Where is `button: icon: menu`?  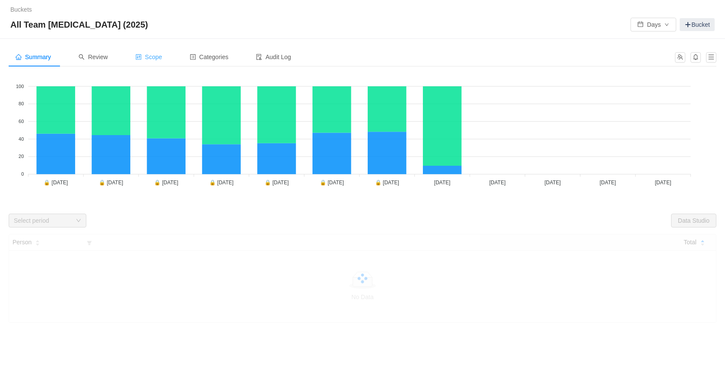
button: icon: menu is located at coordinates (711, 57).